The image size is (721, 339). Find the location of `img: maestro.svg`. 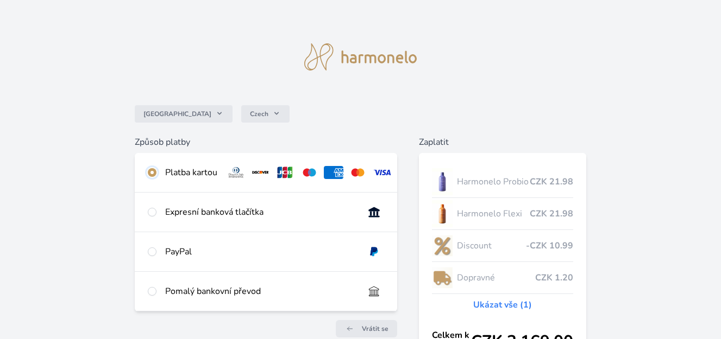

img: maestro.svg is located at coordinates (309, 173).